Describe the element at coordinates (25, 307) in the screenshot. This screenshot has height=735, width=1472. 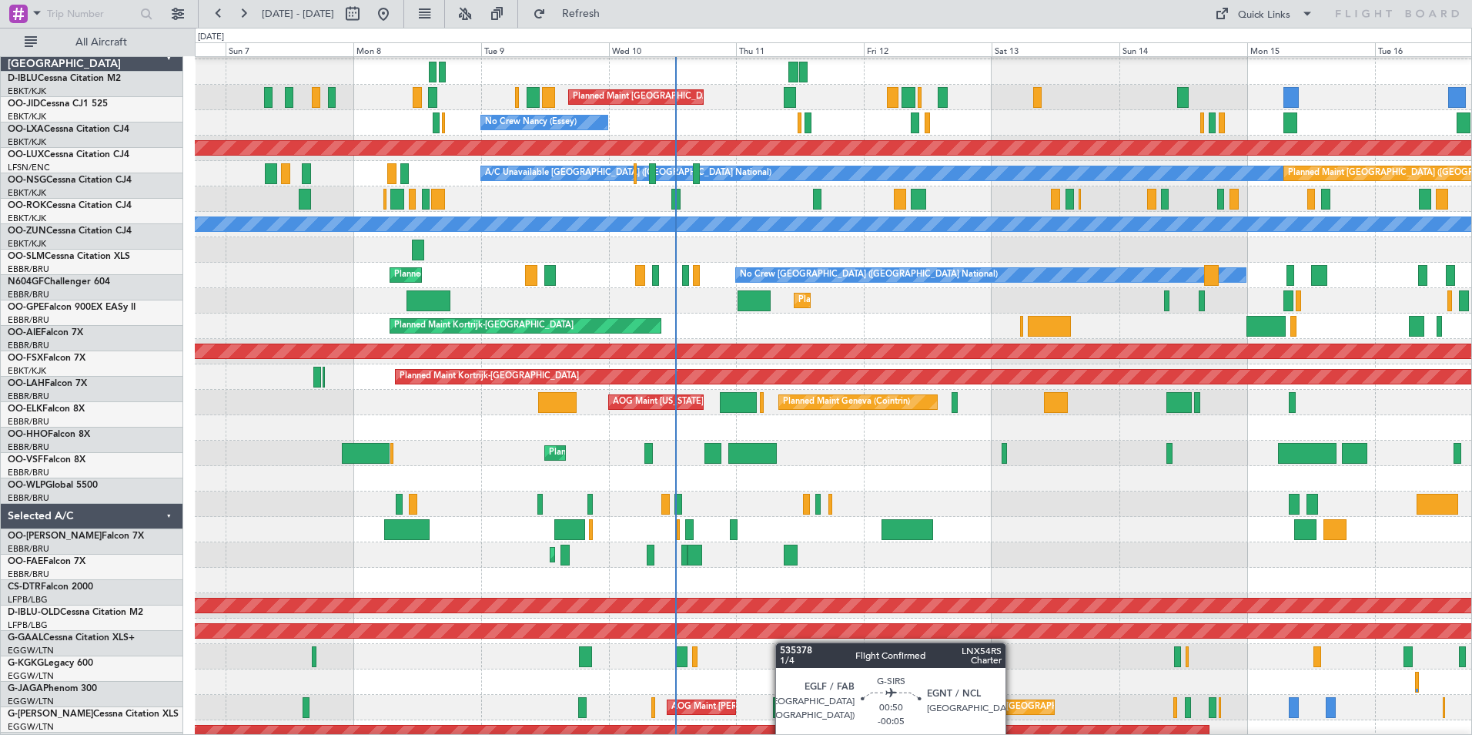
I see `span: OO-GPE` at that location.